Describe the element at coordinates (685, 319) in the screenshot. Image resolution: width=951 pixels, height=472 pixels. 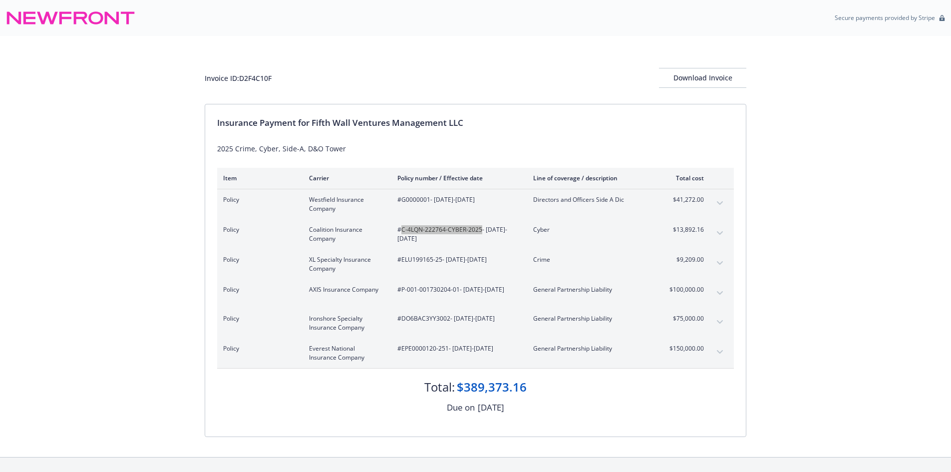
I see `span: $75,000.00` at that location.